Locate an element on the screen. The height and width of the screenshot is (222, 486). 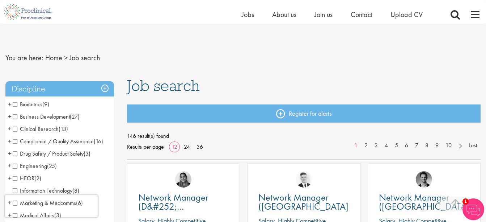
span: Contact is located at coordinates (362, 14).